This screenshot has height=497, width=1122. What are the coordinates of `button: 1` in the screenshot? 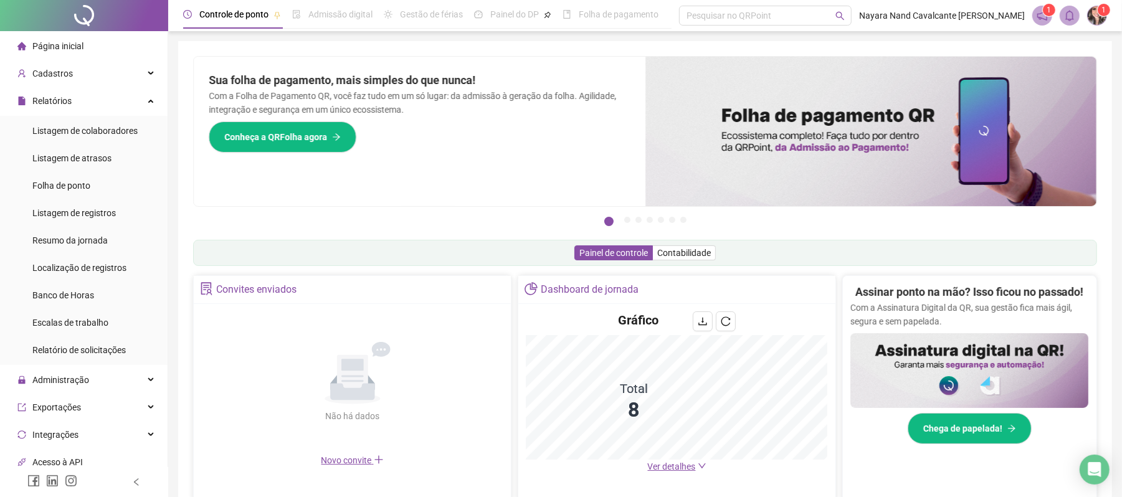 It's located at (609, 221).